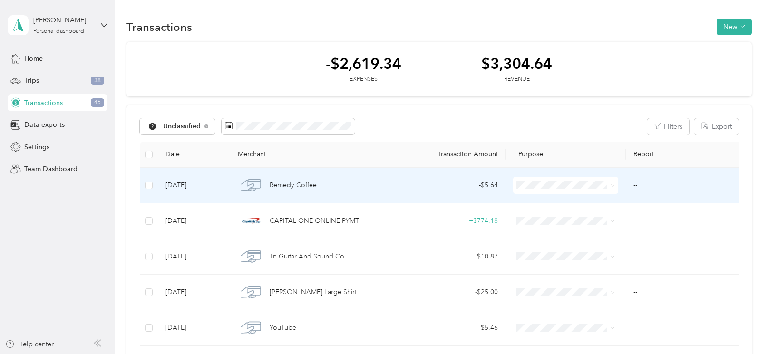 The image size is (768, 354). I want to click on div: - $25.00, so click(453, 292).